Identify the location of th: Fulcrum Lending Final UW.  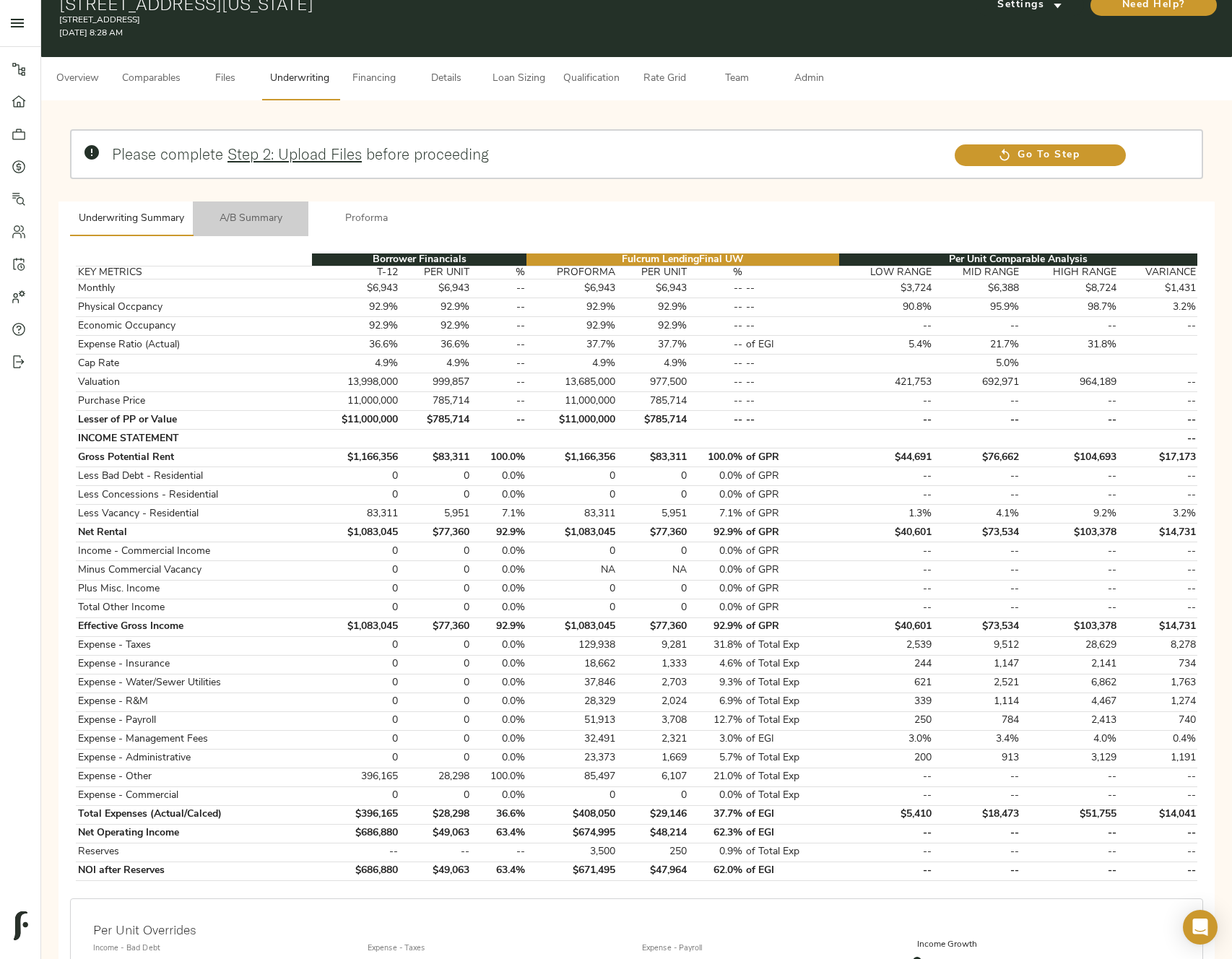
(683, 260).